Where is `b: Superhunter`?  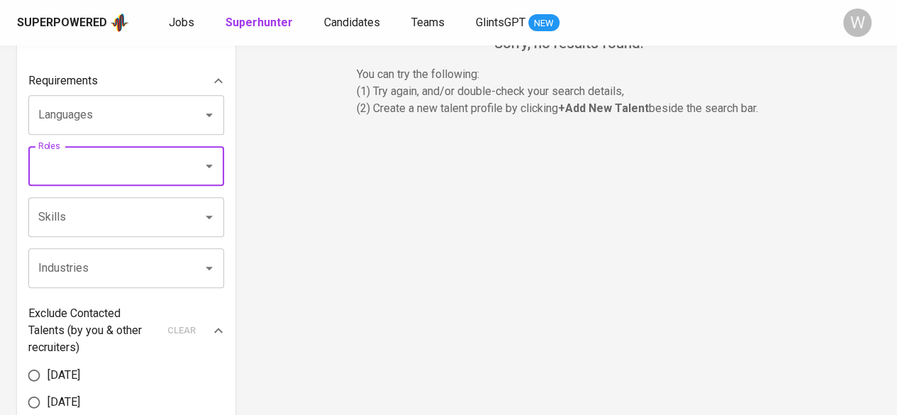
b: Superhunter is located at coordinates (259, 22).